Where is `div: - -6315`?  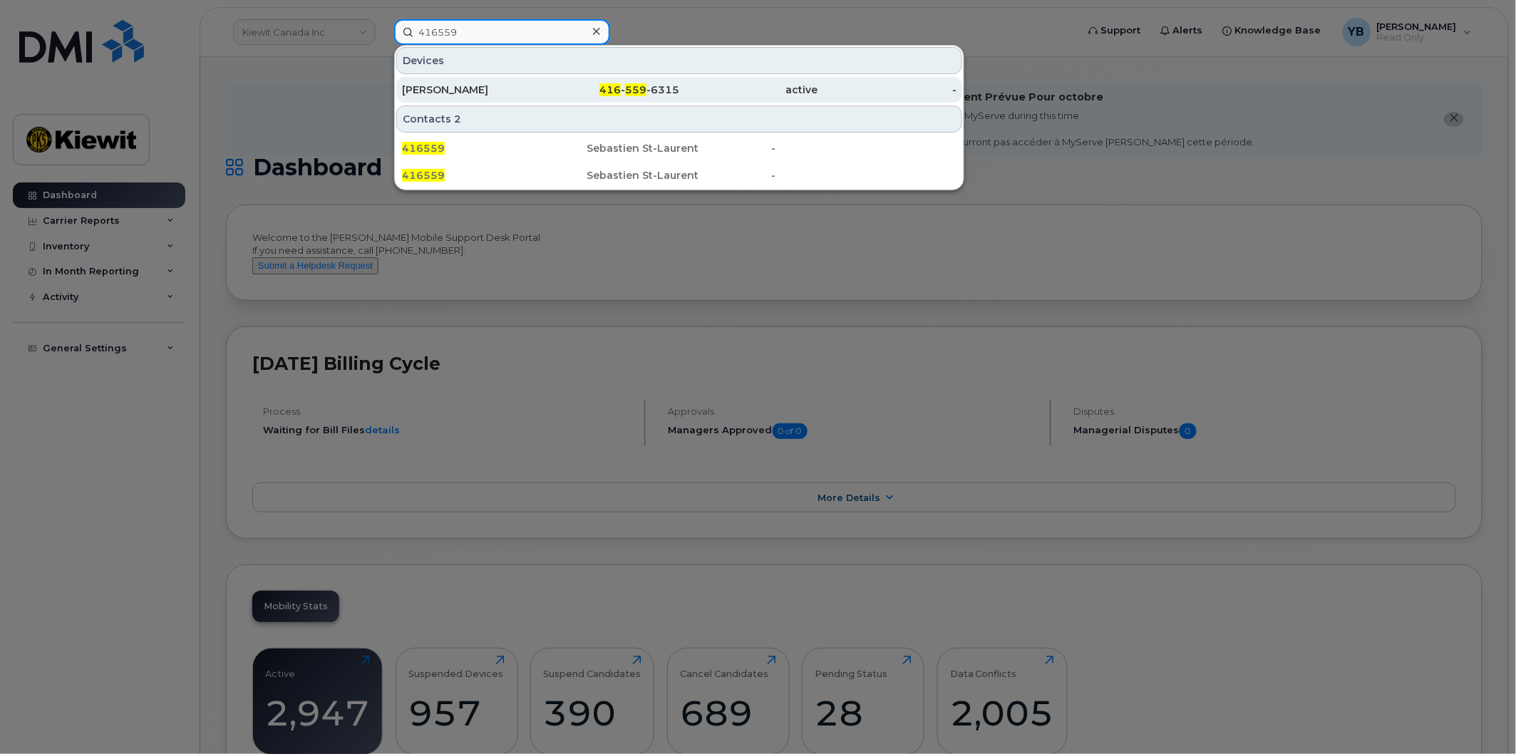 div: - -6315 is located at coordinates (610, 90).